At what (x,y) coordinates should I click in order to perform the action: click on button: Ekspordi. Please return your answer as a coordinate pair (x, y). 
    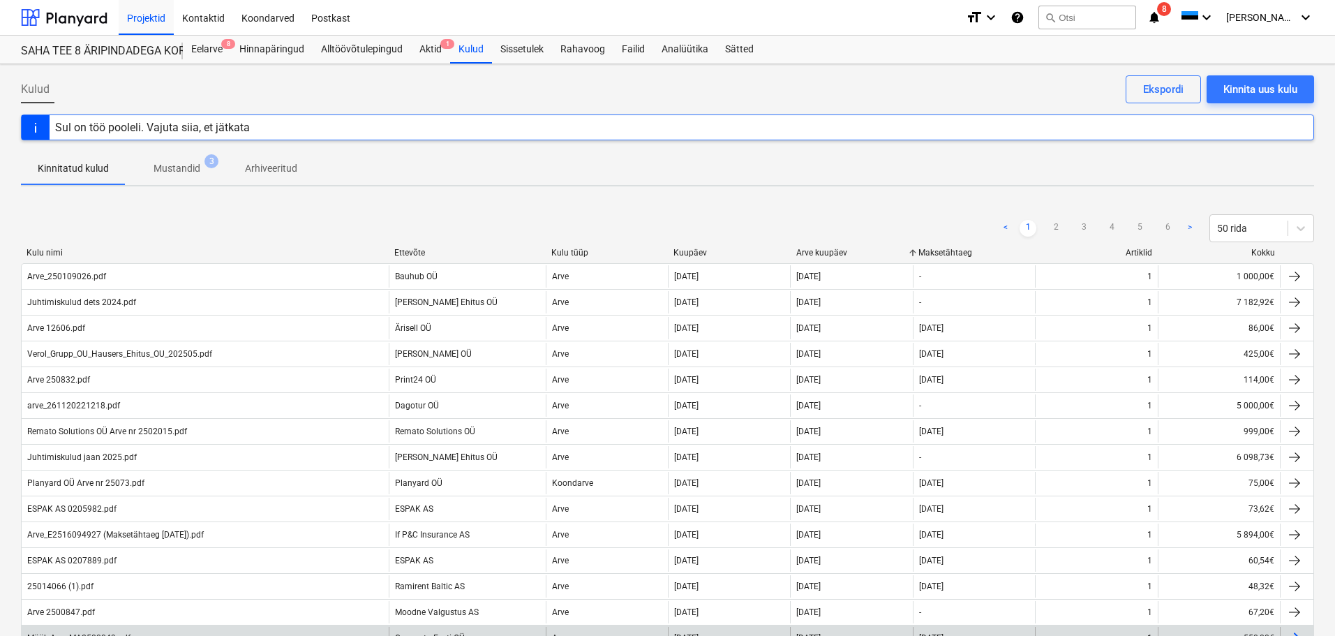
    Looking at the image, I should click on (1163, 89).